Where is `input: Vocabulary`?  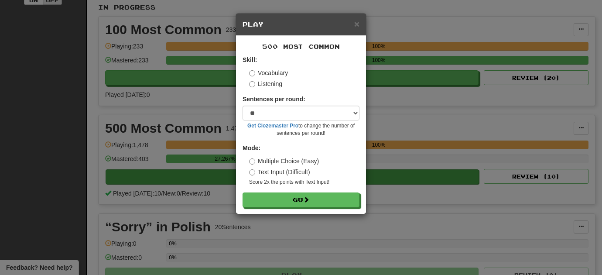
input: Vocabulary is located at coordinates (252, 73).